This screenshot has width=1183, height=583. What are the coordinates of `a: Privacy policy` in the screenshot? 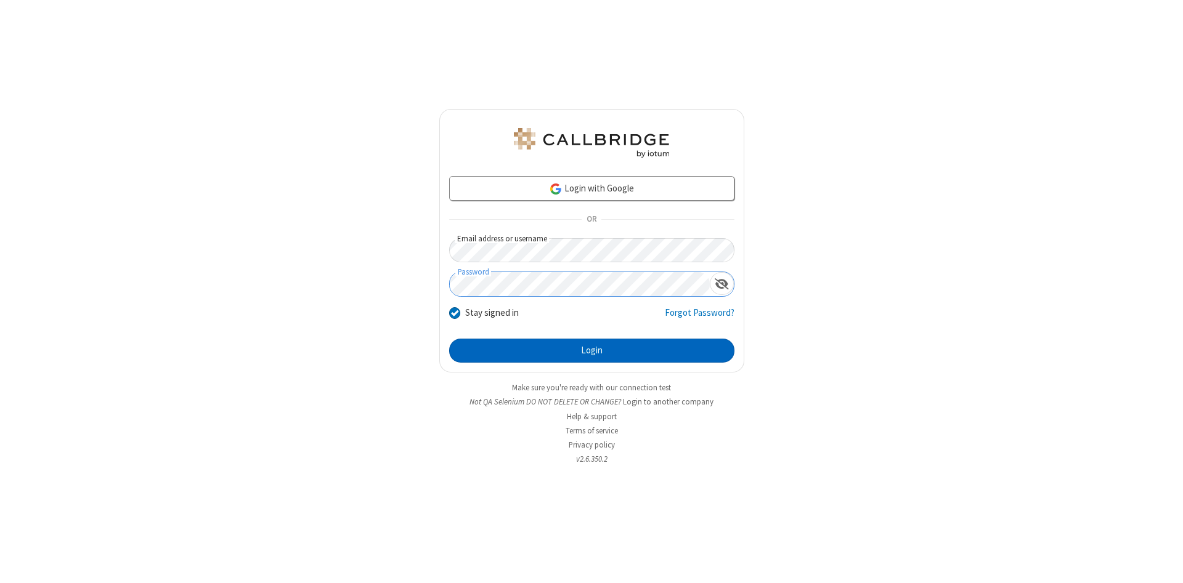 It's located at (591, 445).